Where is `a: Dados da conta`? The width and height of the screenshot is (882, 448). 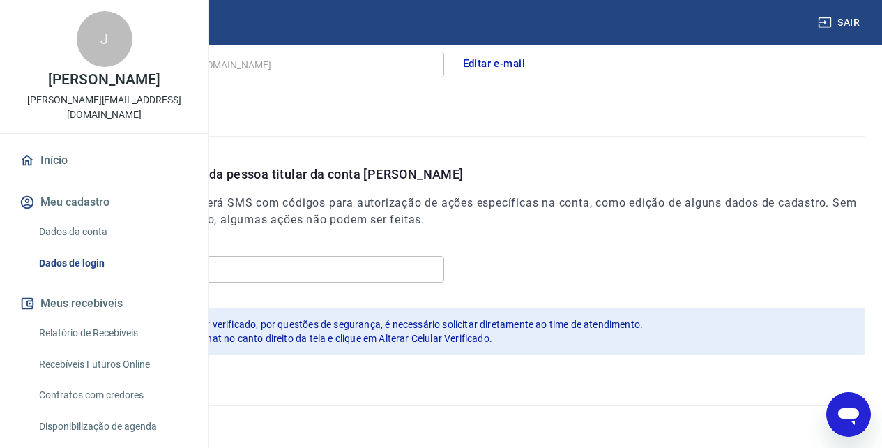
a: Dados da conta is located at coordinates (112, 231).